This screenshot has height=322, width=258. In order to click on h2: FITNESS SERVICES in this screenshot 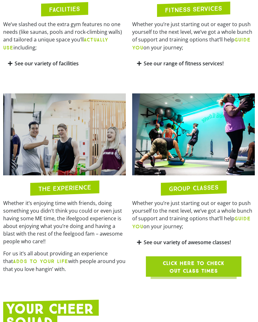, I will do `click(194, 9)`.